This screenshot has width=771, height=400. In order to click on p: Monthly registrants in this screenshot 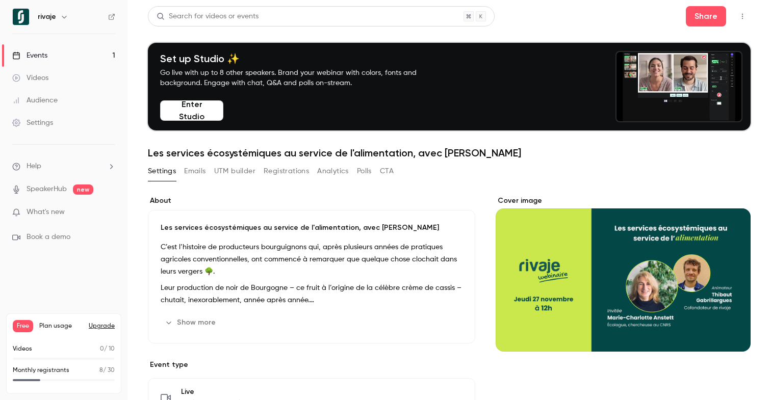, I will do `click(41, 371)`.